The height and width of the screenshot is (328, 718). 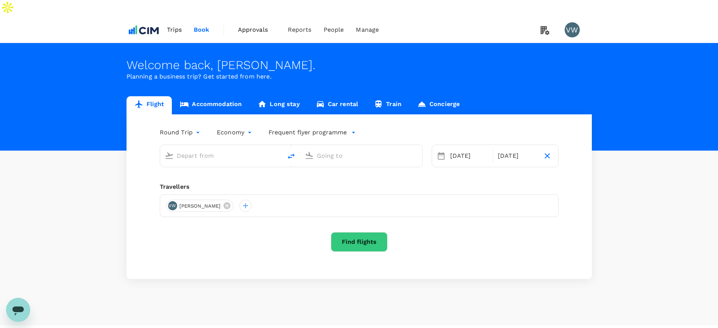 I want to click on a: Car rental, so click(x=337, y=105).